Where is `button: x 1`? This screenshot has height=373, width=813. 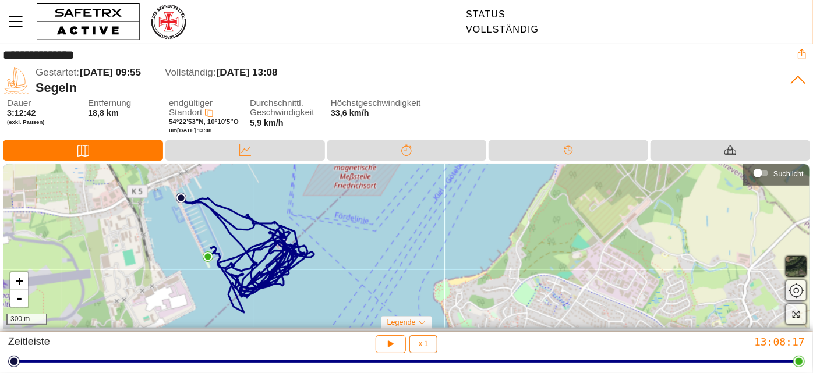
button: x 1 is located at coordinates (423, 344).